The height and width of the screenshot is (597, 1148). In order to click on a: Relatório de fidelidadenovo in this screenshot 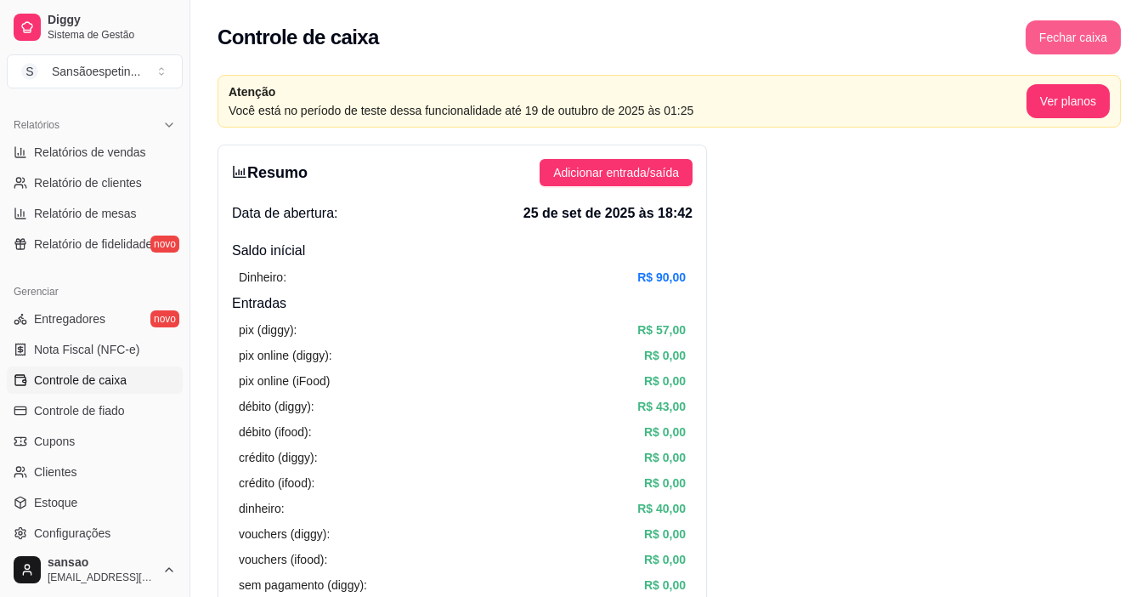, I will do `click(94, 244)`.